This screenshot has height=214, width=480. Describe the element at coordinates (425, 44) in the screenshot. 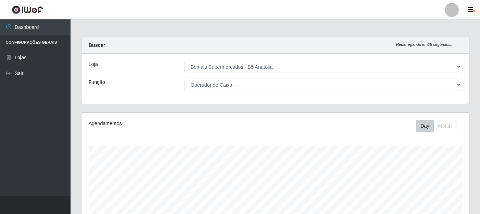

I see `i: Recarregando em 28 segundos...` at that location.